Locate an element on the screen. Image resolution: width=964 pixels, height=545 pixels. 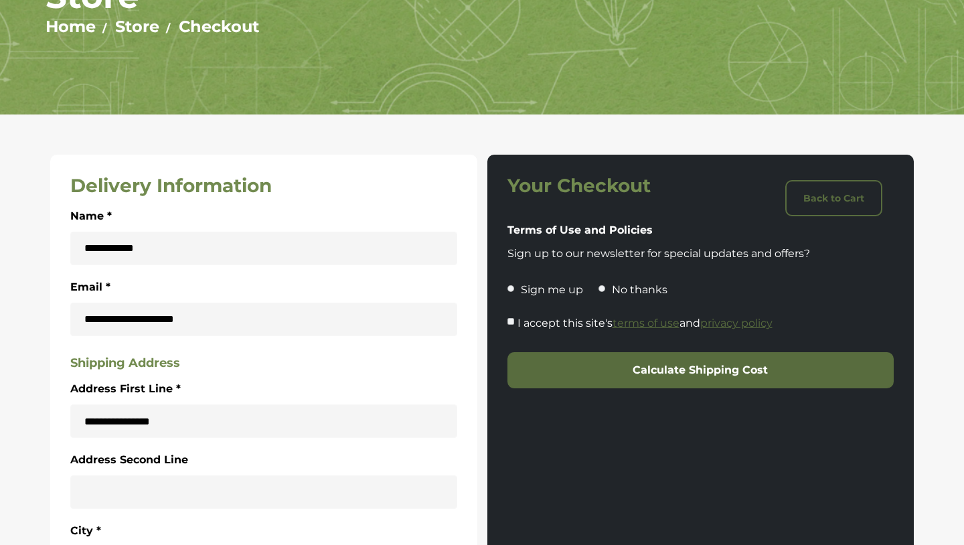
h5: Shipping Address is located at coordinates (264, 363).